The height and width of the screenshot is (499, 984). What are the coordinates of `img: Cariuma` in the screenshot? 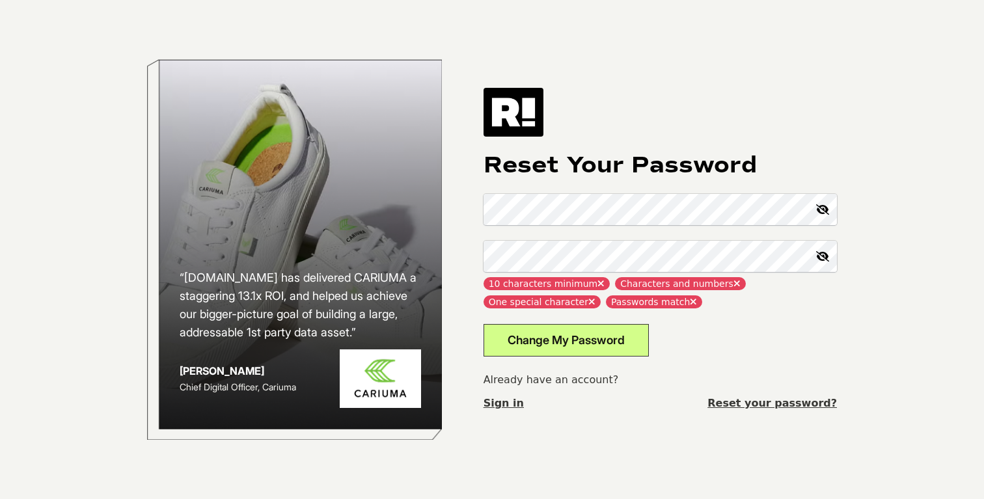 It's located at (380, 379).